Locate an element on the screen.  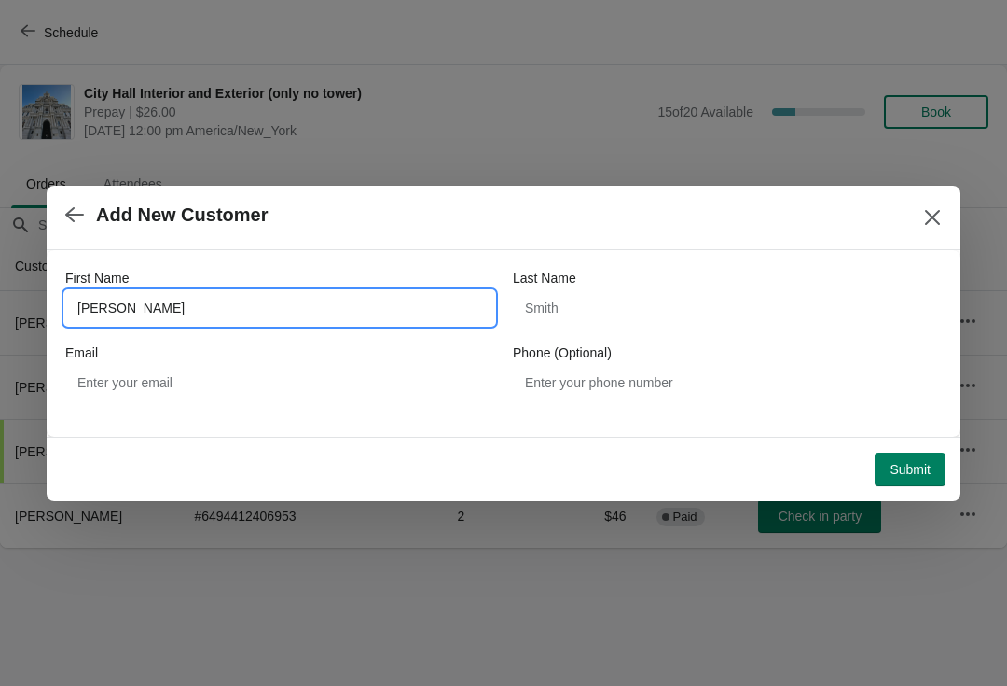
label: Email is located at coordinates (81, 353).